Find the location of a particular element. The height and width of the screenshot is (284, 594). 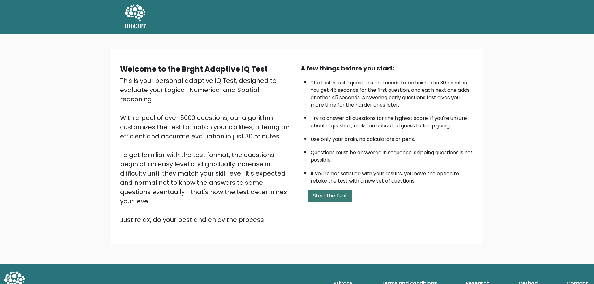

b: Welcome to the Brght Adaptive IQ Test is located at coordinates (194, 69).